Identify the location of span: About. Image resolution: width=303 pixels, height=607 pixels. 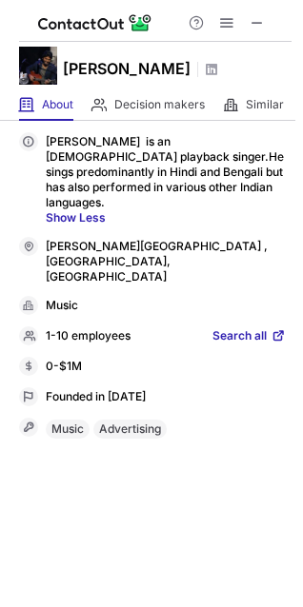
(57, 105).